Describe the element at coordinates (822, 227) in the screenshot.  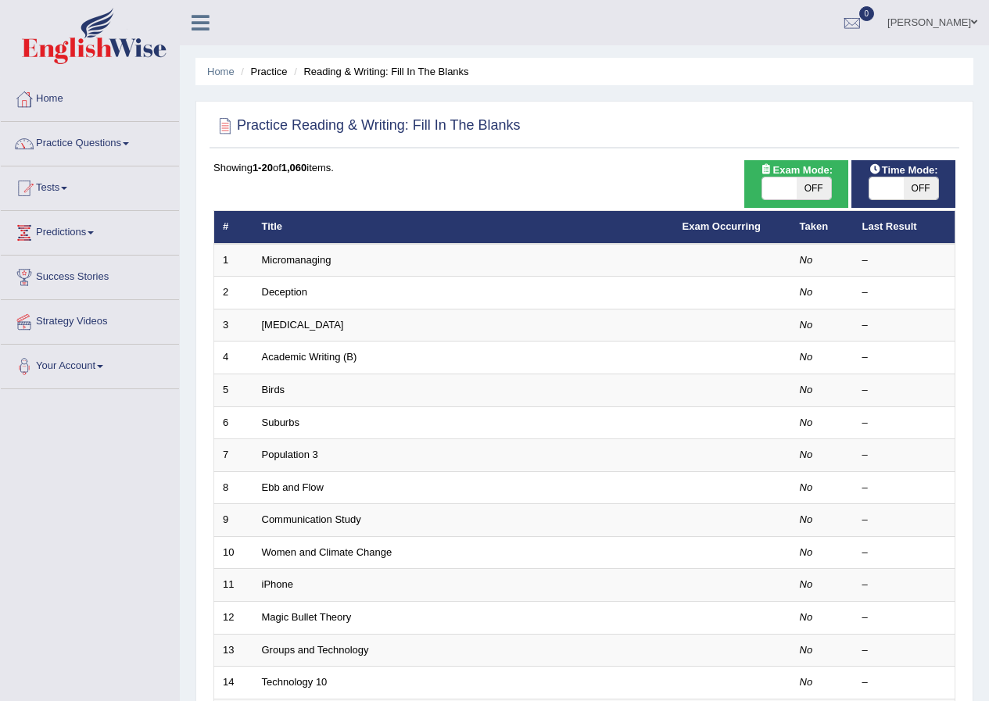
I see `th: Taken` at that location.